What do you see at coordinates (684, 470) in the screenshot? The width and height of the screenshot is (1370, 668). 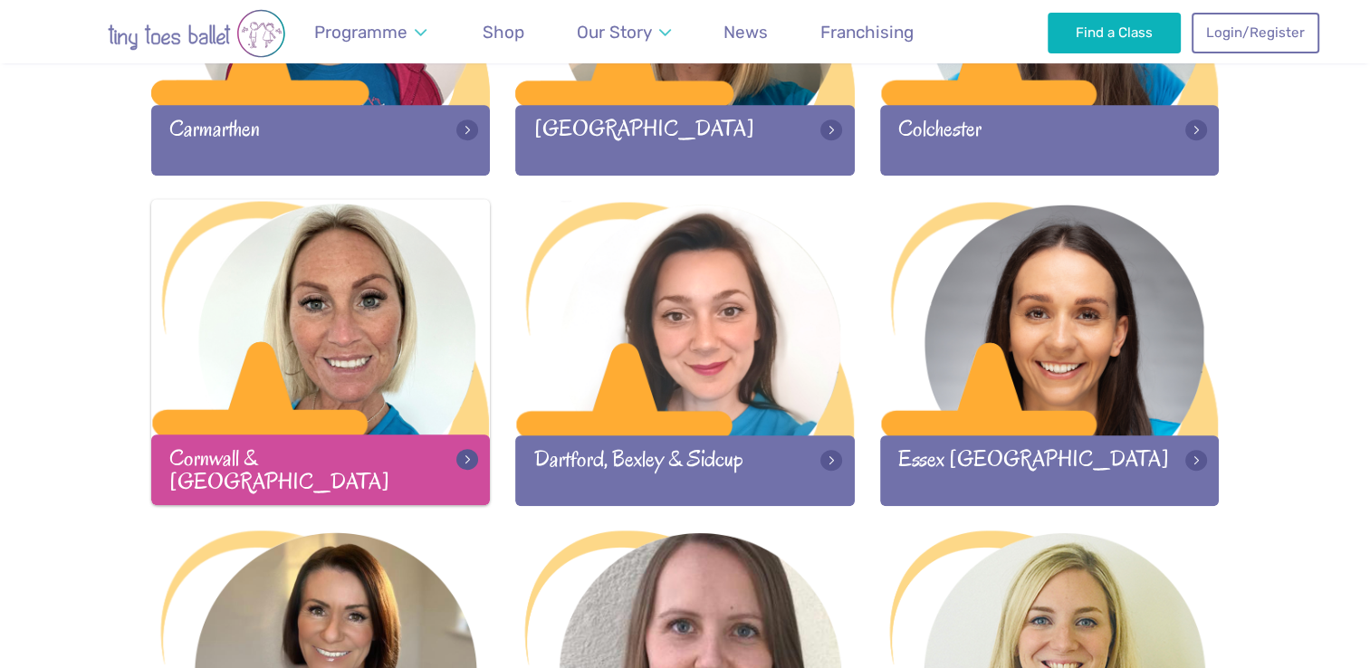 I see `div: Dartford, Bexley & Sidcup` at bounding box center [684, 470].